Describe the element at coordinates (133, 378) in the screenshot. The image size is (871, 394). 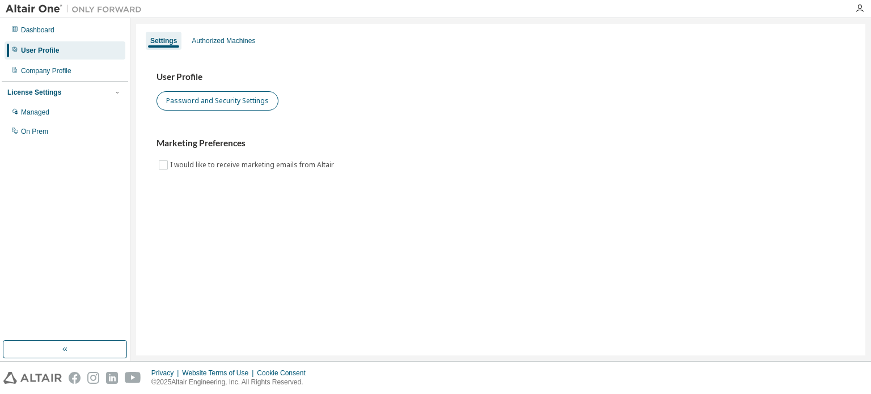
I see `img: youtube.svg` at that location.